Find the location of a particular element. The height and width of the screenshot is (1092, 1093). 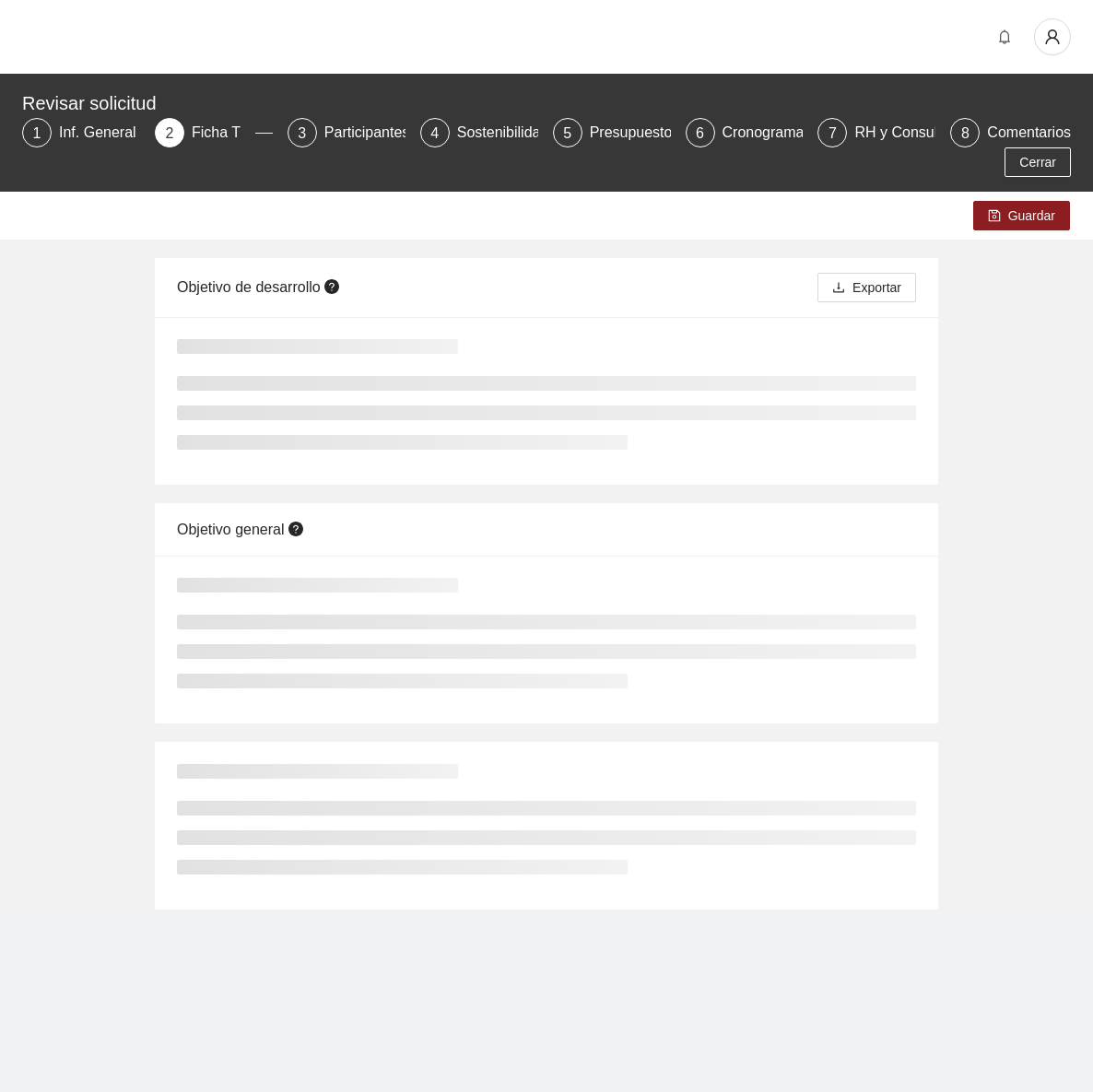

span: Cerrar is located at coordinates (1037, 162).